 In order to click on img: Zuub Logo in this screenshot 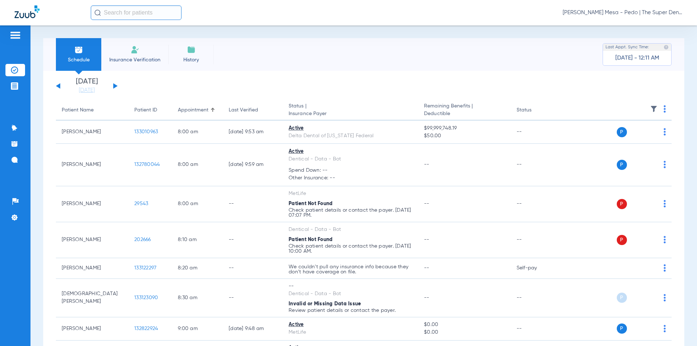, I will do `click(27, 12)`.